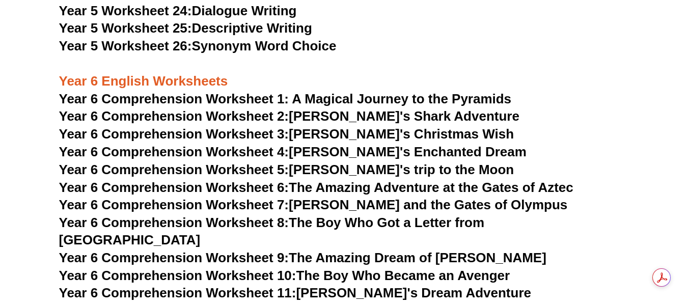  I want to click on span: Year 5 Worksheet 25:, so click(125, 28).